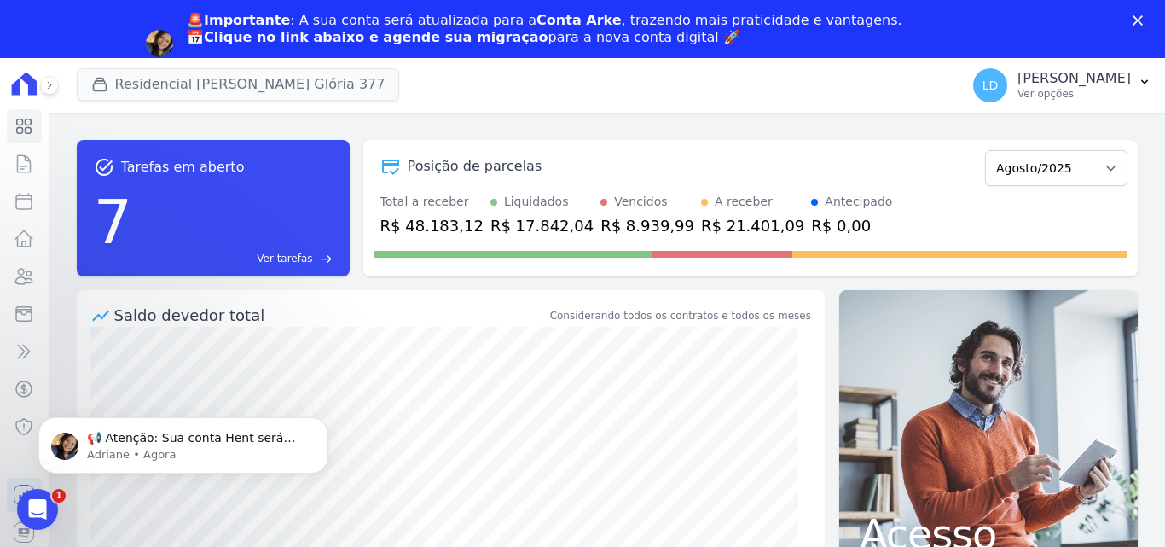  What do you see at coordinates (326, 258) in the screenshot?
I see `span: east` at bounding box center [326, 258].